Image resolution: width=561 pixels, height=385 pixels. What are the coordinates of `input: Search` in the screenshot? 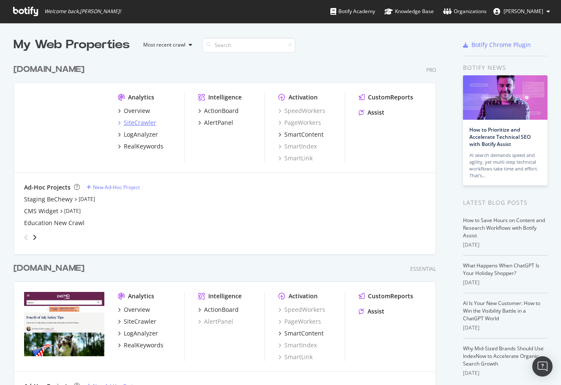 It's located at (249, 45).